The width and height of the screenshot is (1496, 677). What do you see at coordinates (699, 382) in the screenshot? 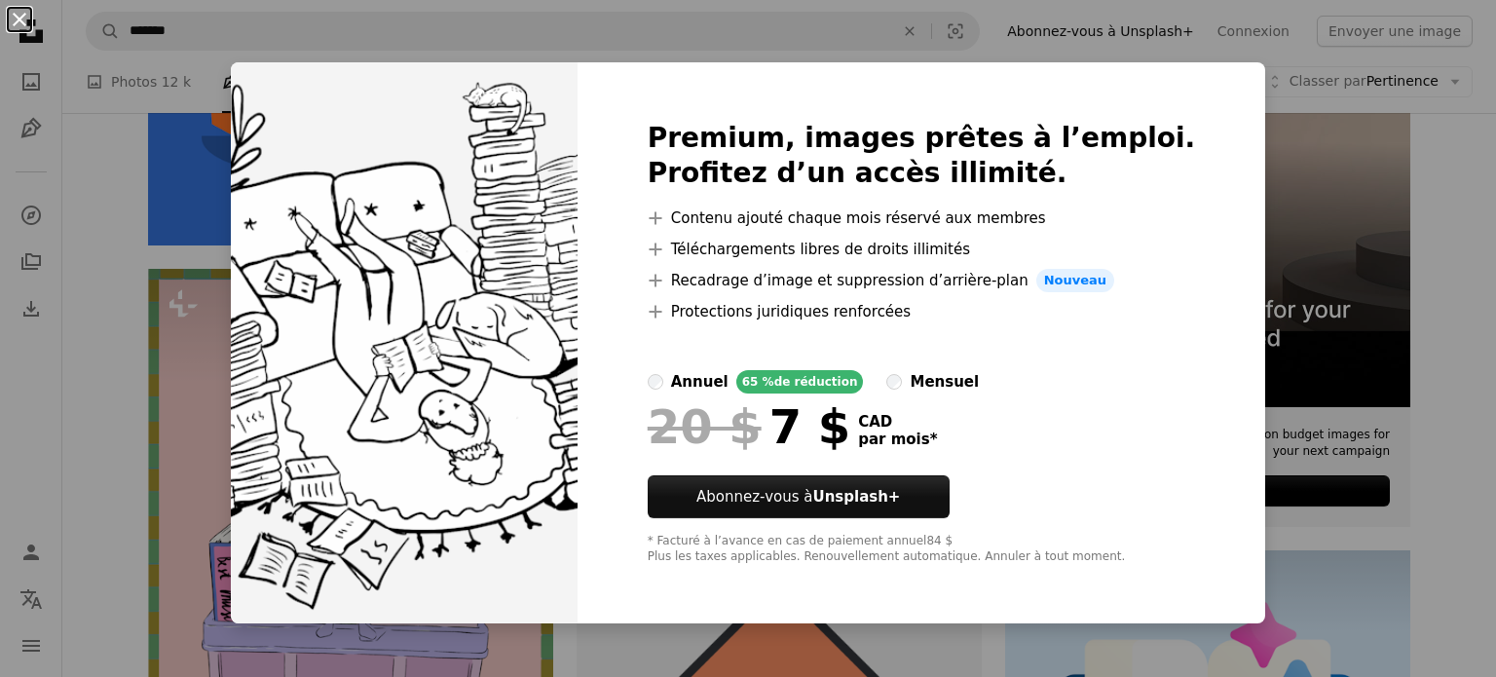
I see `div: annuel` at bounding box center [699, 382].